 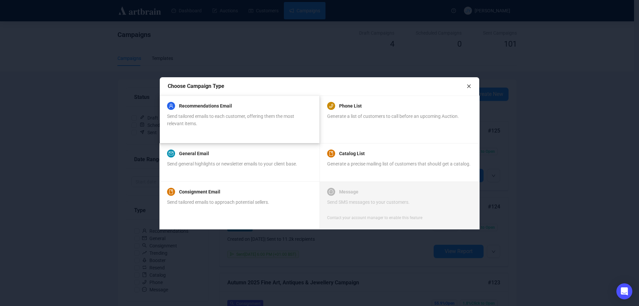 I want to click on span: Send tailored emails to approach potential sellers., so click(x=218, y=202).